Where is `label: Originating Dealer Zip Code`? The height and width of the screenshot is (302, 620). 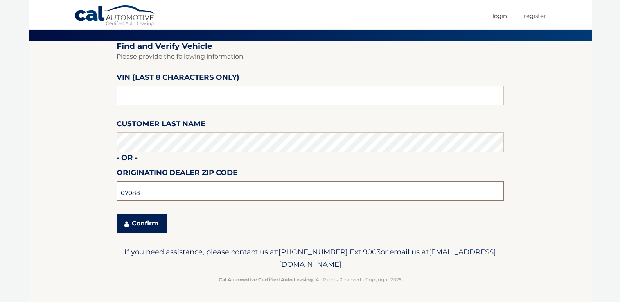
label: Originating Dealer Zip Code is located at coordinates (177, 174).